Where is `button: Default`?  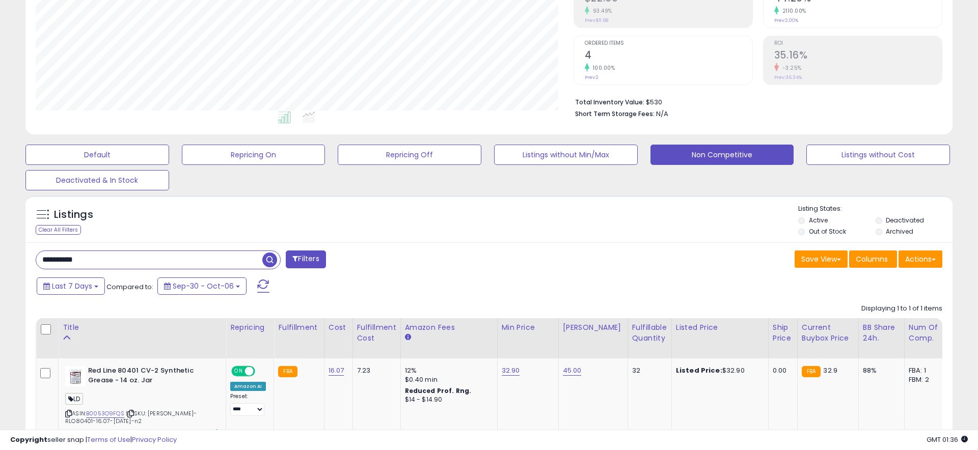 button: Default is located at coordinates (97, 155).